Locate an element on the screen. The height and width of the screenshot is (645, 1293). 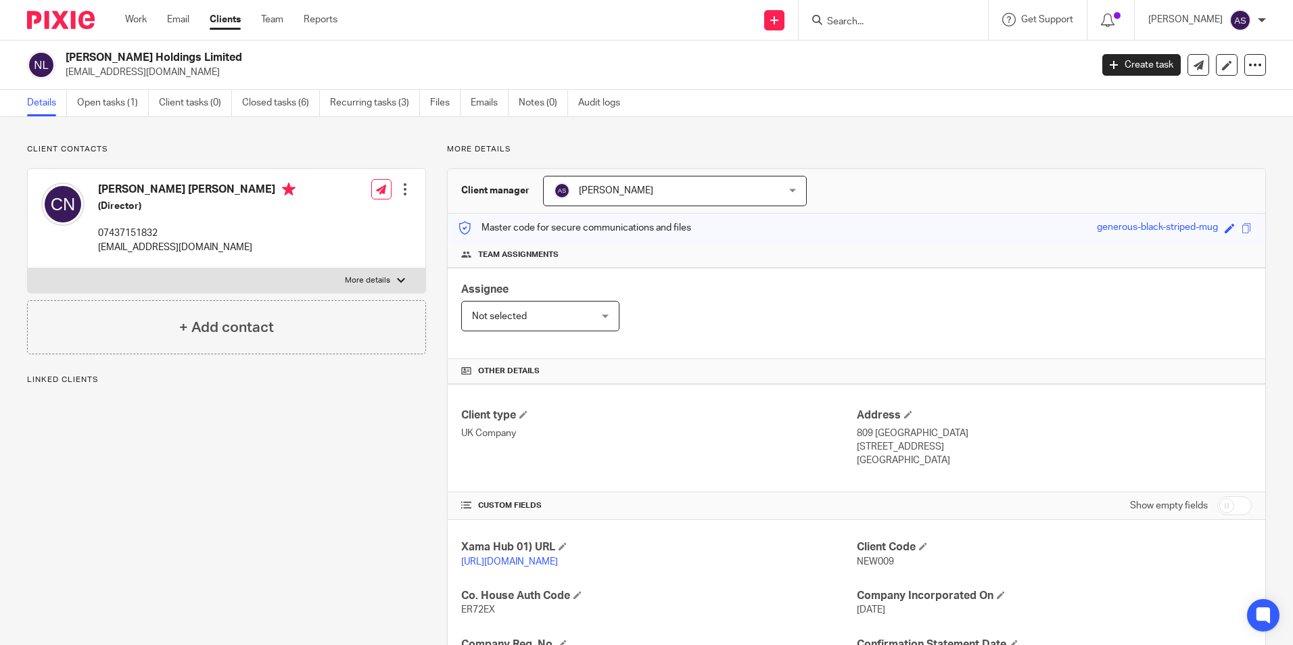
h4: CUSTOM FIELDS is located at coordinates (659, 506).